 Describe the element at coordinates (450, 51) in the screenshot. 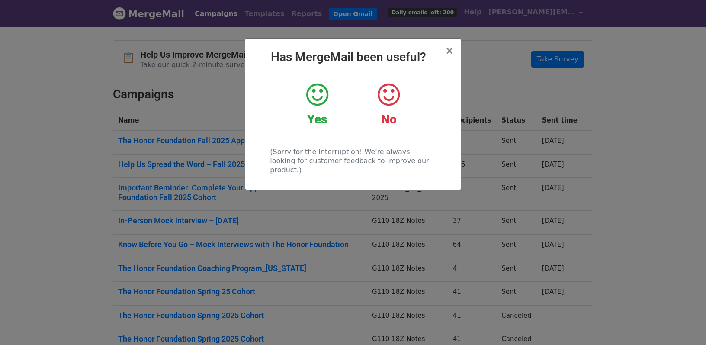

I see `button: Close` at that location.